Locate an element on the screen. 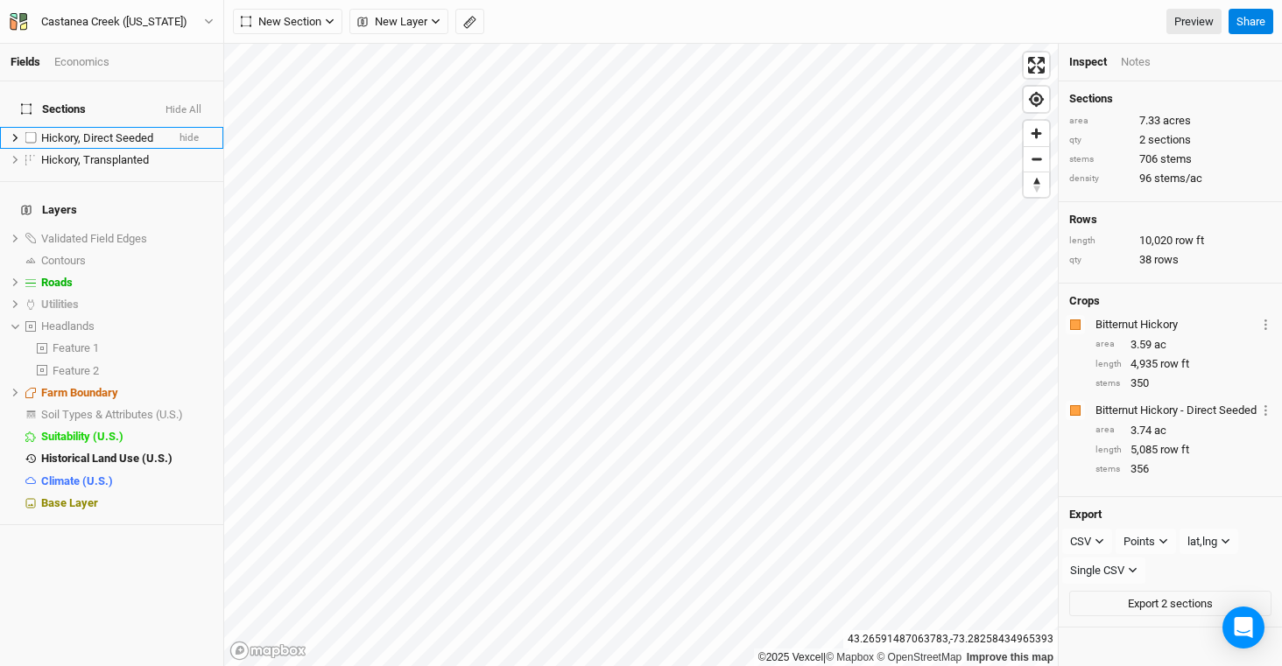 The image size is (1282, 666). span: Farm Boundary is located at coordinates (80, 392).